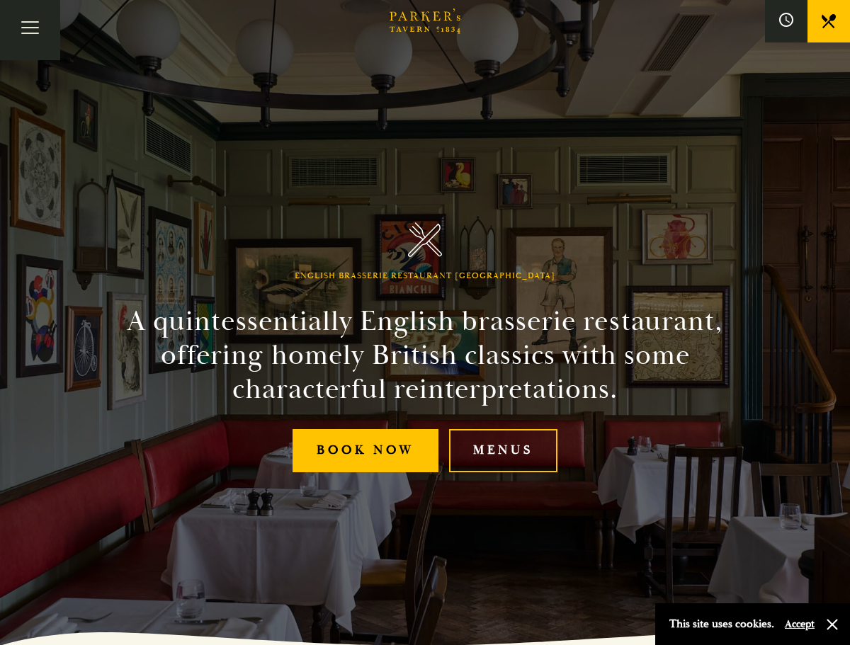 Image resolution: width=850 pixels, height=645 pixels. I want to click on a: Book Now, so click(365, 450).